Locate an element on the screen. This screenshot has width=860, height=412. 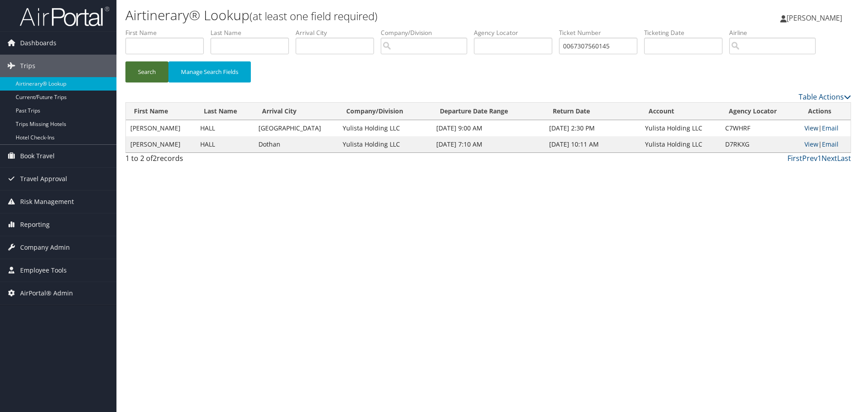
label: First Name is located at coordinates (168, 33).